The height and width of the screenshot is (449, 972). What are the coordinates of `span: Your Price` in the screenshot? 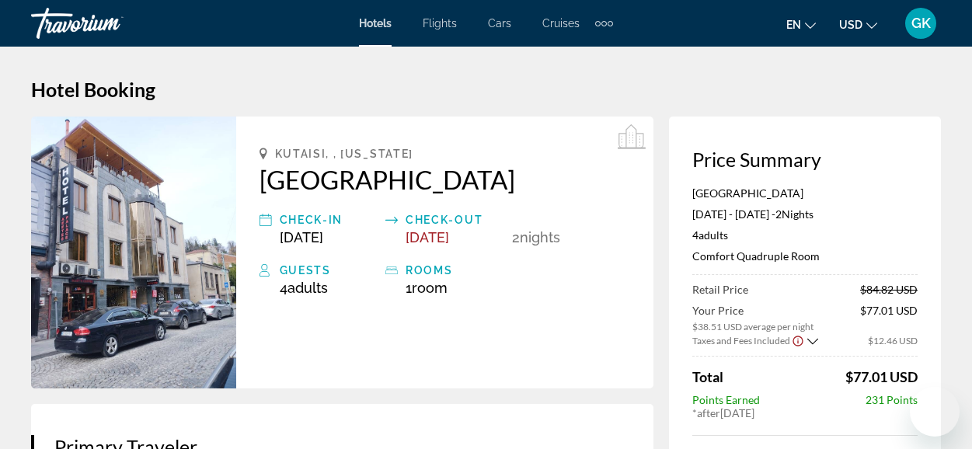 It's located at (753, 310).